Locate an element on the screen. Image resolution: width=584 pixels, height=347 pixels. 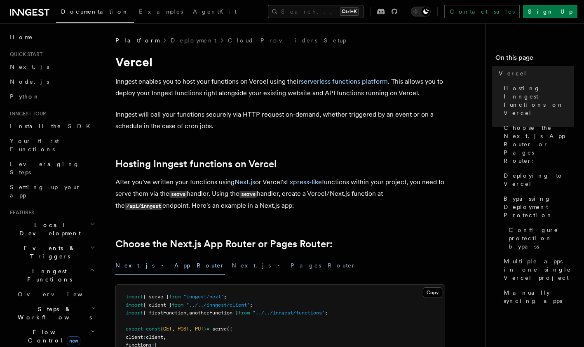
button: Next.js - Pages Router is located at coordinates (294, 266).